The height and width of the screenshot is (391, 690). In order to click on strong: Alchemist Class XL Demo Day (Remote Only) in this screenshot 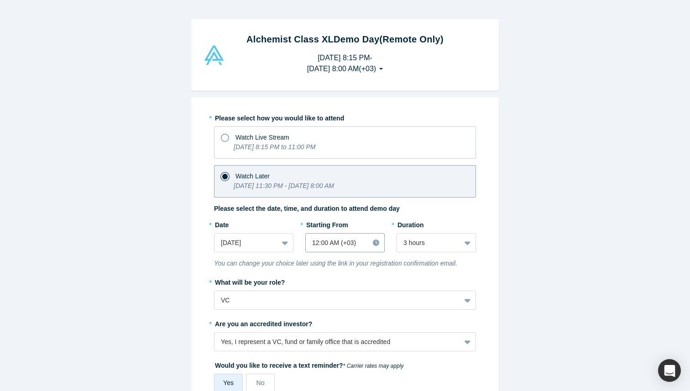, I will do `click(345, 39)`.